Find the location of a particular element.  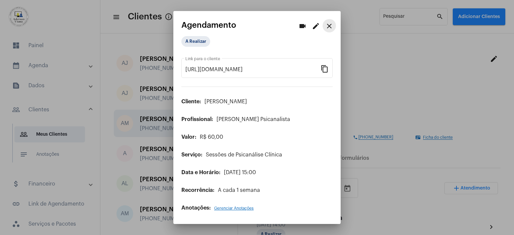

span: Serviço: is located at coordinates (192, 155).